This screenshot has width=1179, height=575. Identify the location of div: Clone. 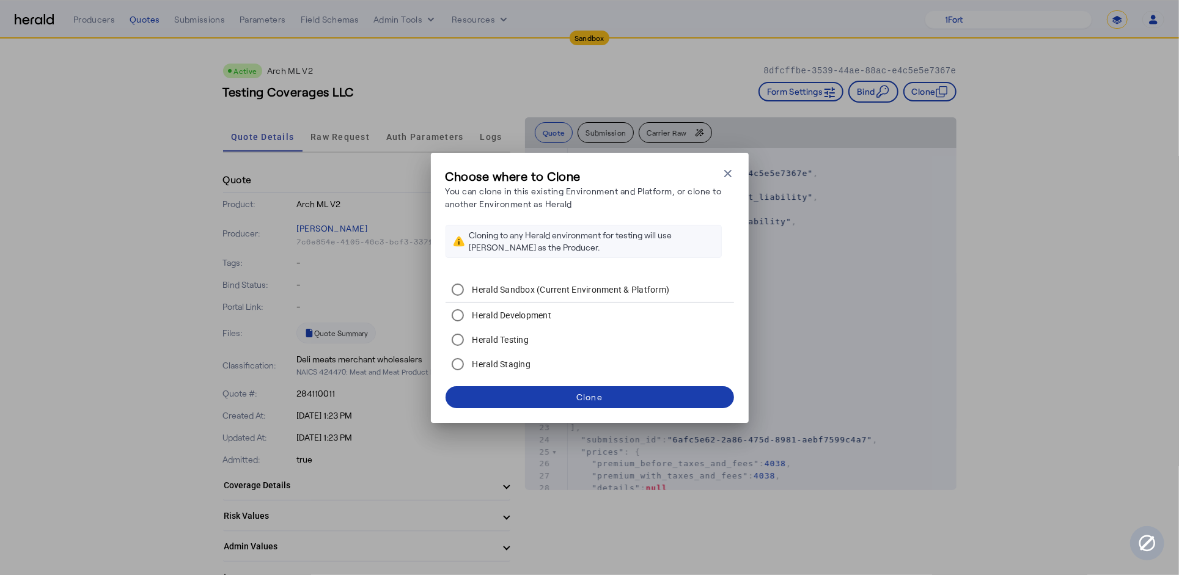
(589, 397).